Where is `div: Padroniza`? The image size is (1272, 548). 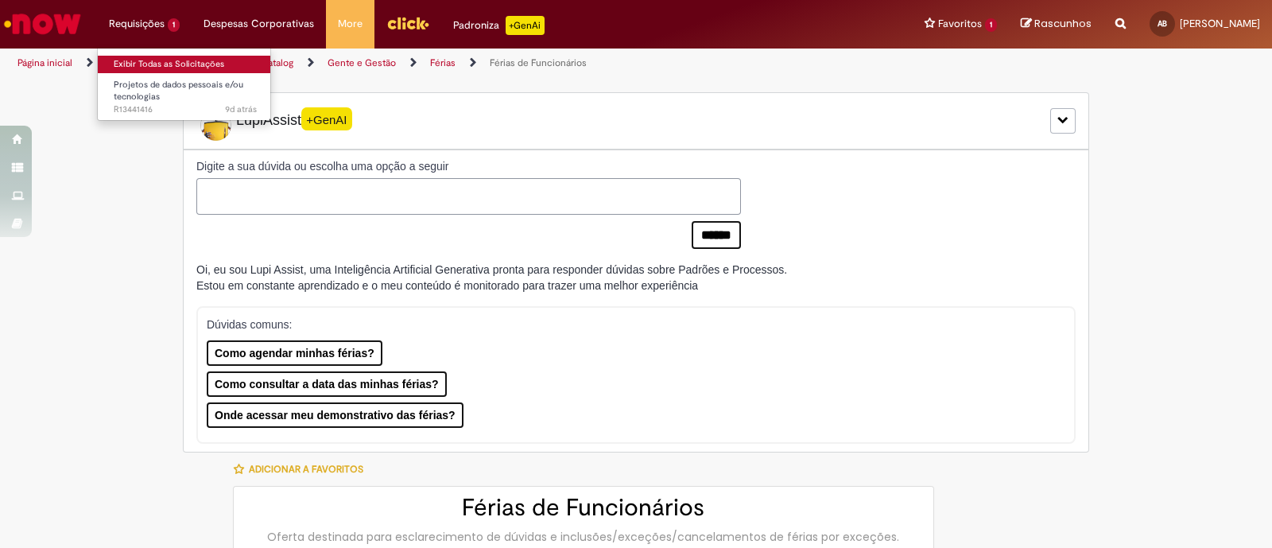
div: Padroniza is located at coordinates (498, 25).